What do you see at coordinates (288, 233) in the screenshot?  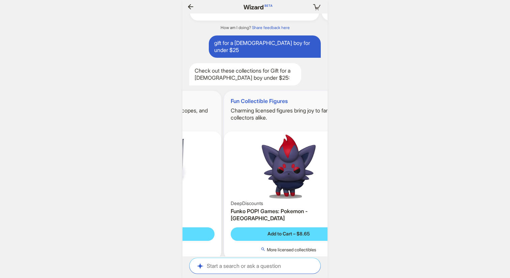 I see `span: Add to Cart – $8.65` at bounding box center [288, 233].